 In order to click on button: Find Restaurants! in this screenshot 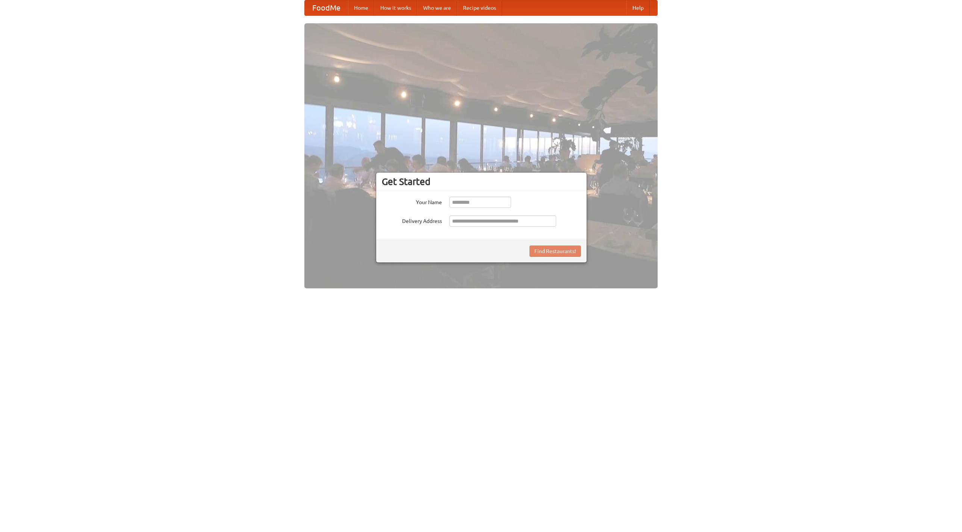, I will do `click(555, 251)`.